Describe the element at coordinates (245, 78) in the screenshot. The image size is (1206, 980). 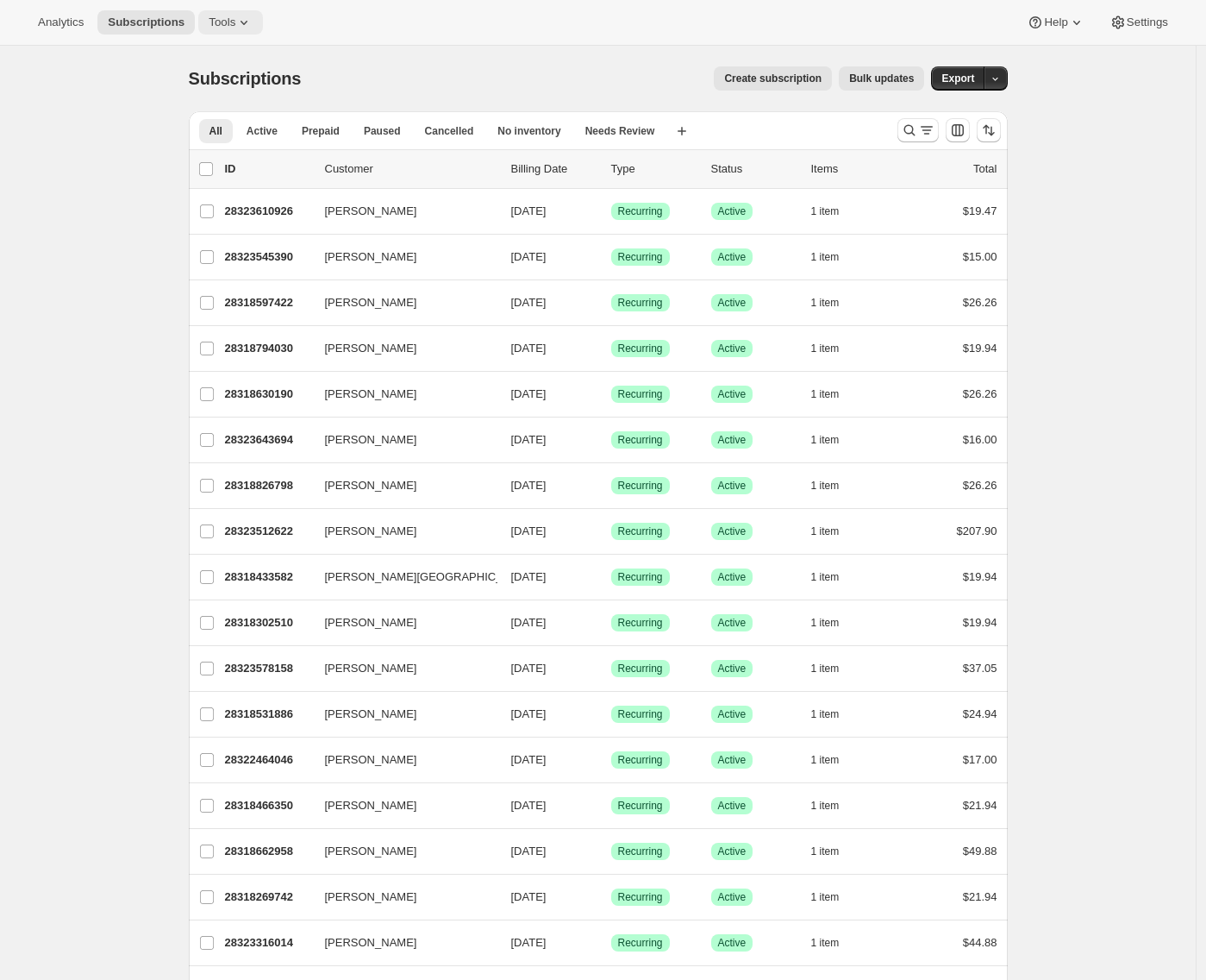
I see `span: Subscriptions` at that location.